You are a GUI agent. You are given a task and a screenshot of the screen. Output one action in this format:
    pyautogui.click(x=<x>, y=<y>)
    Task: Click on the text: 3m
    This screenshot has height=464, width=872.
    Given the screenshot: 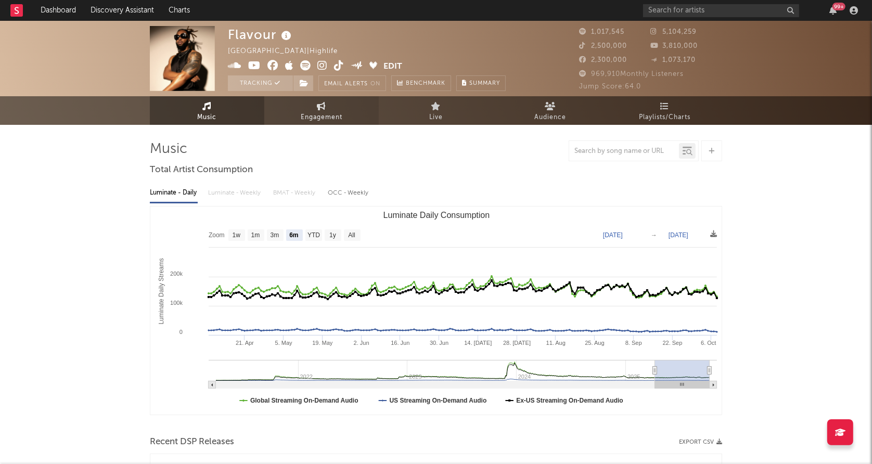 What is the action you would take?
    pyautogui.click(x=275, y=236)
    